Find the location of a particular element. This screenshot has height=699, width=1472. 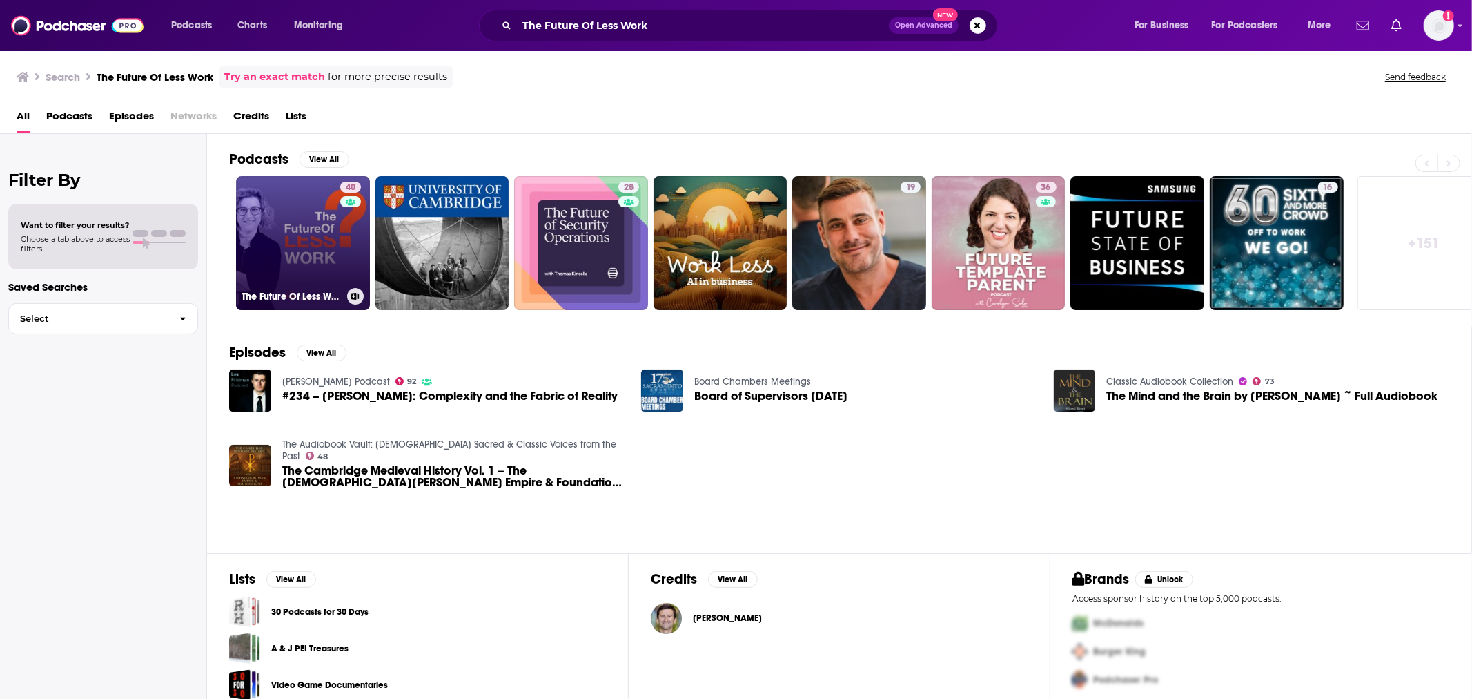

a: CreditsView All is located at coordinates (704, 579).